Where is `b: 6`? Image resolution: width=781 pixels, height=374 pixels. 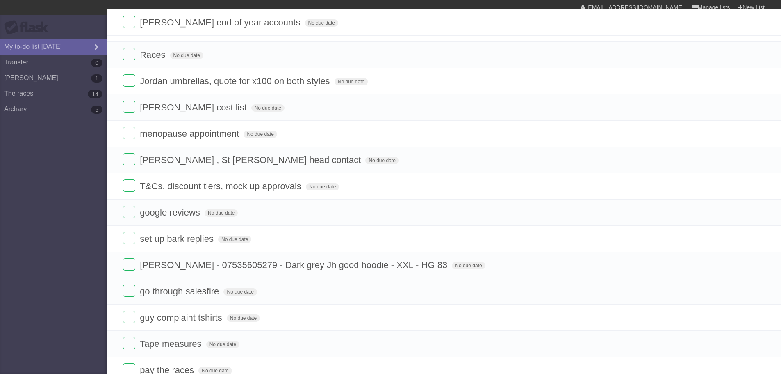
b: 6 is located at coordinates (97, 109).